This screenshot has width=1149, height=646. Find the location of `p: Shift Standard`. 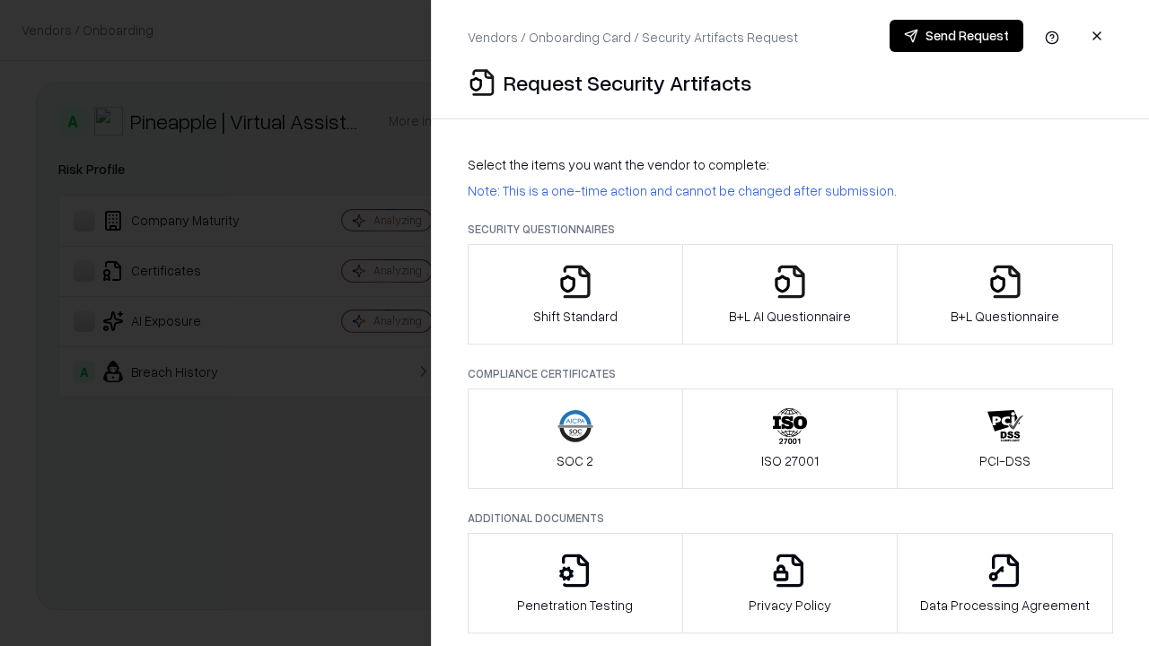

p: Shift Standard is located at coordinates (575, 316).